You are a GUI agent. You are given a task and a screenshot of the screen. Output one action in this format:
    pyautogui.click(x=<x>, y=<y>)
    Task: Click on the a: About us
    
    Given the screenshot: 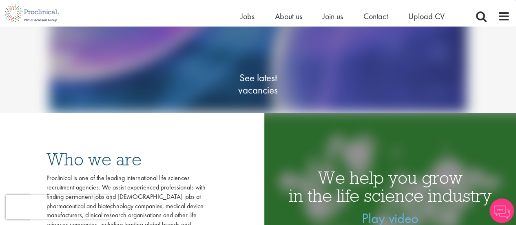 What is the action you would take?
    pyautogui.click(x=289, y=16)
    